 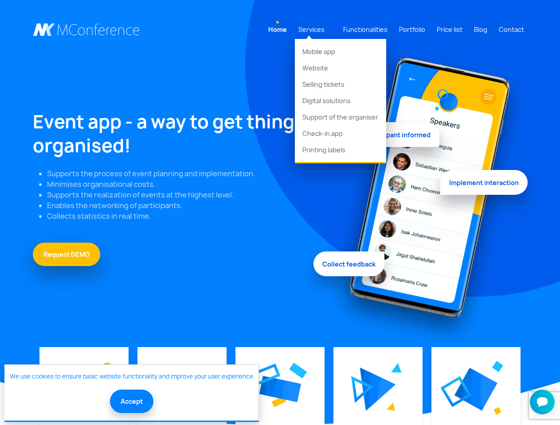 What do you see at coordinates (182, 206) in the screenshot?
I see `li: Enables the networking of participants.` at bounding box center [182, 206].